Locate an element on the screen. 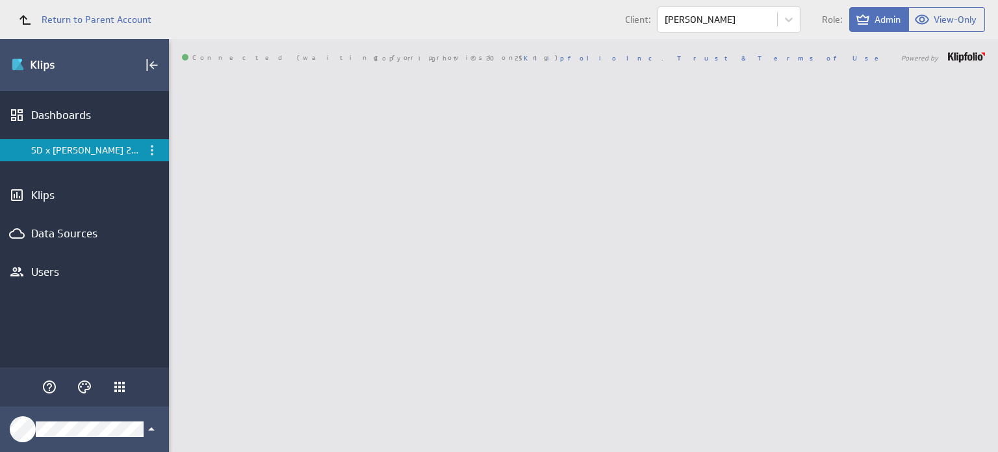 The width and height of the screenshot is (998, 452). div: Klipfolio Apps is located at coordinates (120, 387).